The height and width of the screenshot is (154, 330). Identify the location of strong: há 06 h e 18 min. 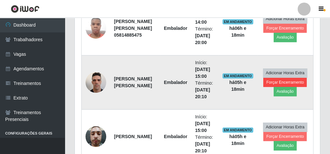
(238, 31).